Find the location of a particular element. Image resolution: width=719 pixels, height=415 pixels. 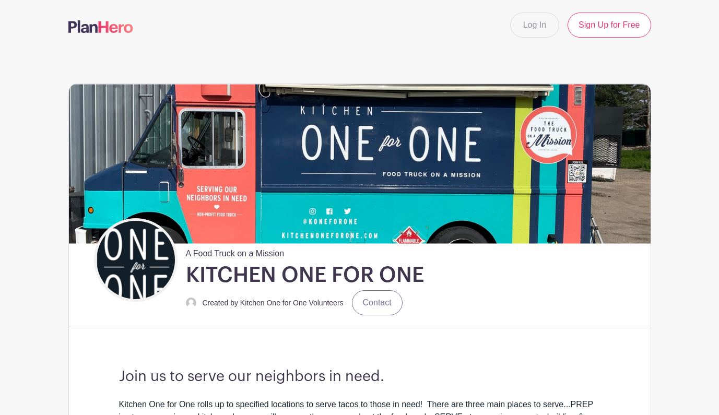

img: IMG_9124.jpeg is located at coordinates (360, 163).